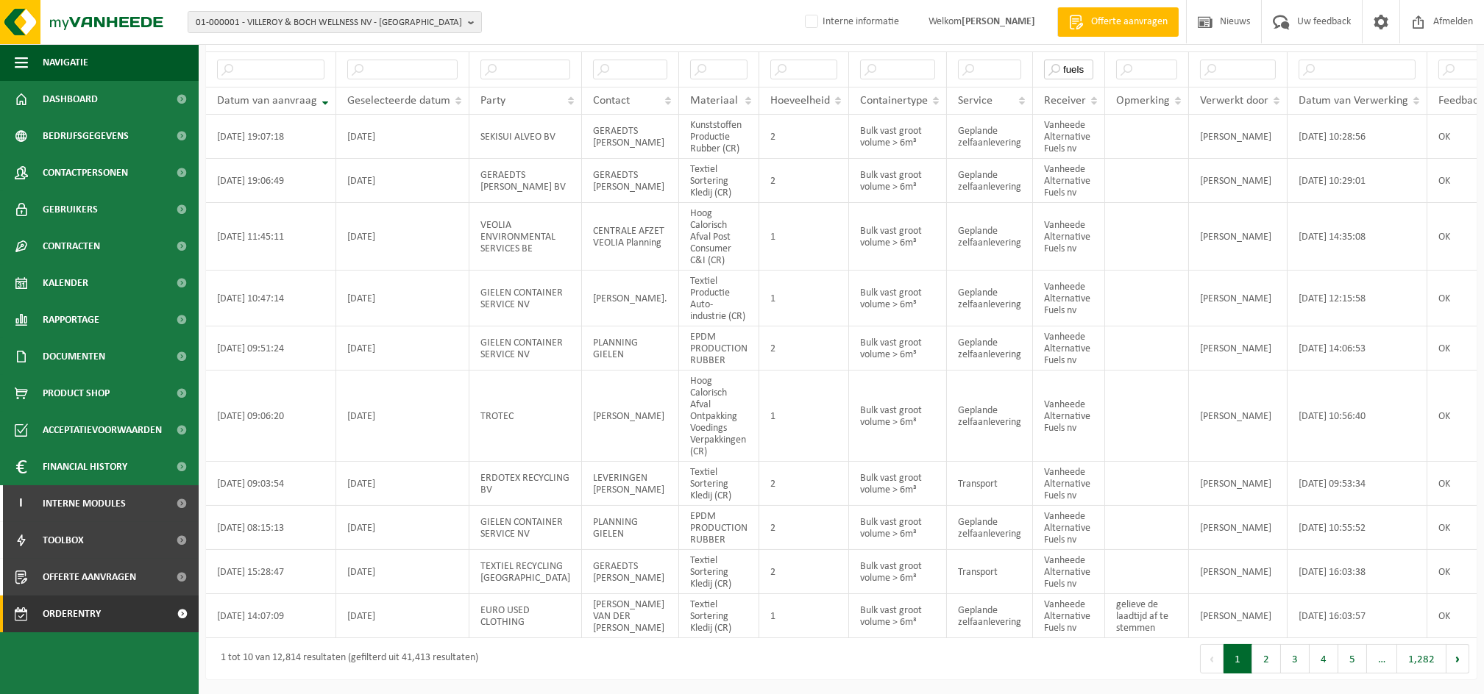 The height and width of the screenshot is (694, 1484). I want to click on button: Previous, so click(1212, 659).